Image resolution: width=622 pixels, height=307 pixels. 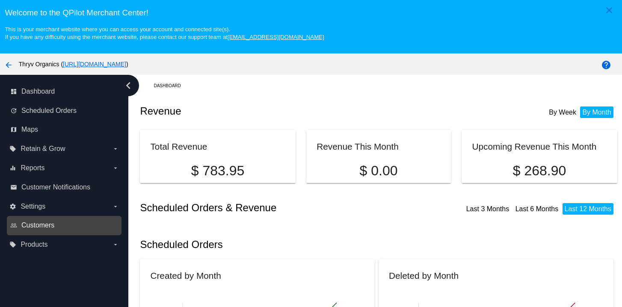 What do you see at coordinates (49, 111) in the screenshot?
I see `span: Scheduled Orders` at bounding box center [49, 111].